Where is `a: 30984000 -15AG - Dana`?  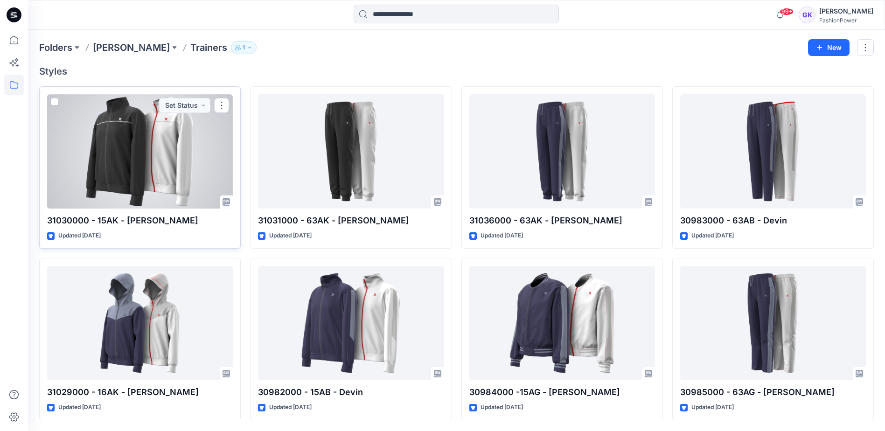
a: 30984000 -15AG - Dana is located at coordinates (562, 323).